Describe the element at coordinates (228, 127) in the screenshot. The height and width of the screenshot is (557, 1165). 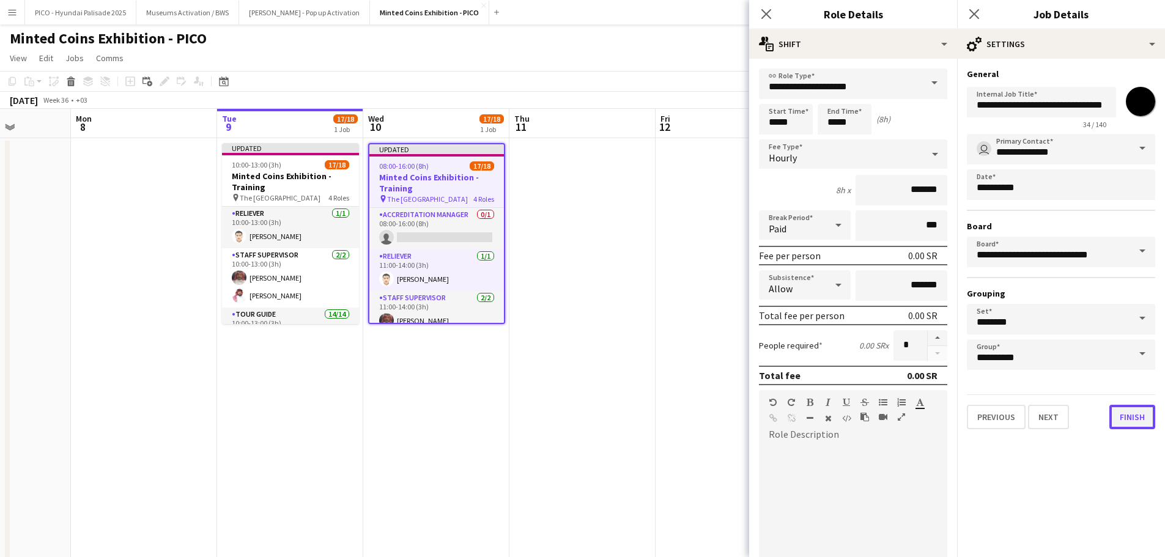
I see `span: 9` at that location.